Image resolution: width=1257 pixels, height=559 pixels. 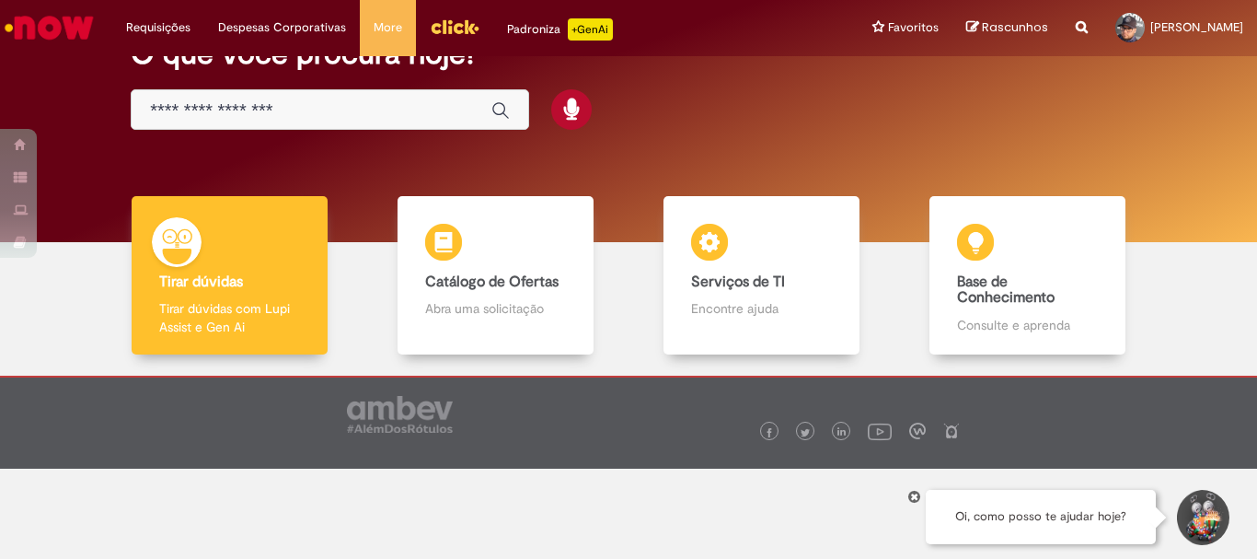 I want to click on span: Rascunhos, so click(x=1015, y=27).